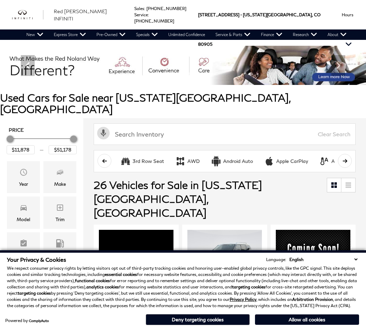  What do you see at coordinates (103, 287) in the screenshot?
I see `strong: analytics cookies` at bounding box center [103, 287].